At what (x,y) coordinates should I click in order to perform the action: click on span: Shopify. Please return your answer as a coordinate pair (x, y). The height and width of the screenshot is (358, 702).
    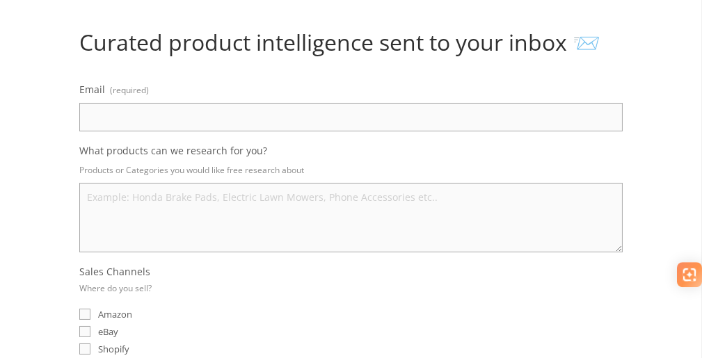
    Looking at the image, I should click on (113, 349).